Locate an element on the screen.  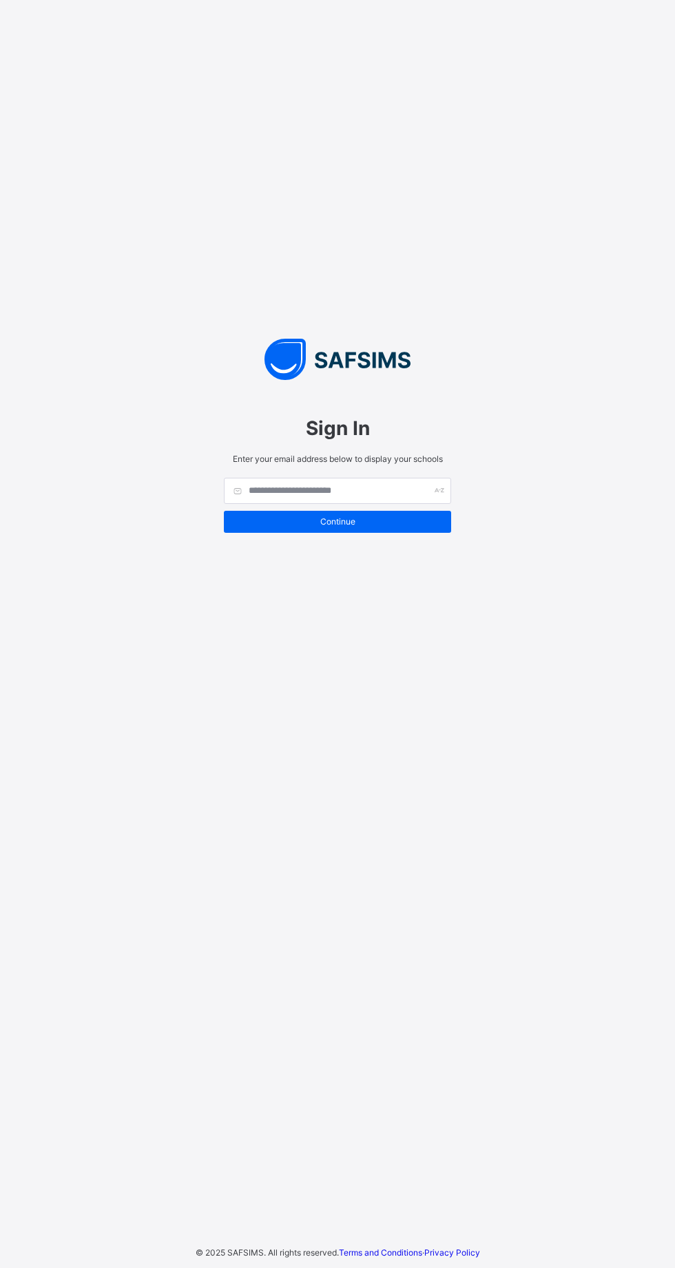
a: Privacy Policy is located at coordinates (452, 1252).